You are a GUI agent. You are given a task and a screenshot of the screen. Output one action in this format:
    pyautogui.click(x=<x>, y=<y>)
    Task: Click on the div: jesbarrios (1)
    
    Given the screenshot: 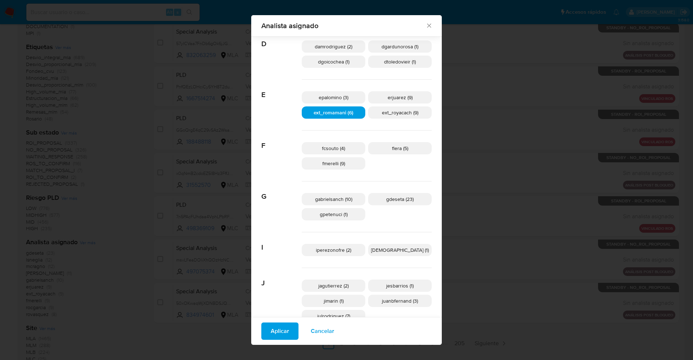 What is the action you would take?
    pyautogui.click(x=400, y=286)
    